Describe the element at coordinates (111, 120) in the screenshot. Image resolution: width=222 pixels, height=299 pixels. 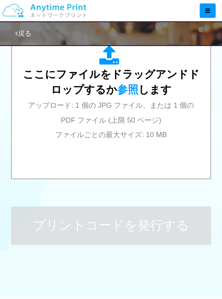
I see `span: アップロード: 1 個の JPG ファイル、または 1 個の PDF ファイル (上限 50 ページ) ファイルごとの最大サイズ: 10 MB` at that location.